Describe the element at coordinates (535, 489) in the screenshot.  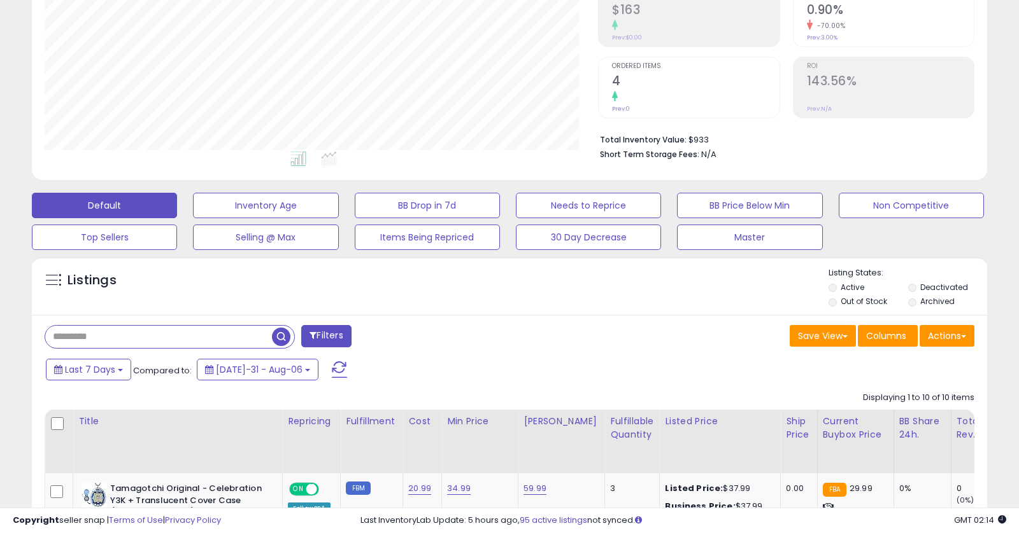
I see `a: 59.99` at that location.